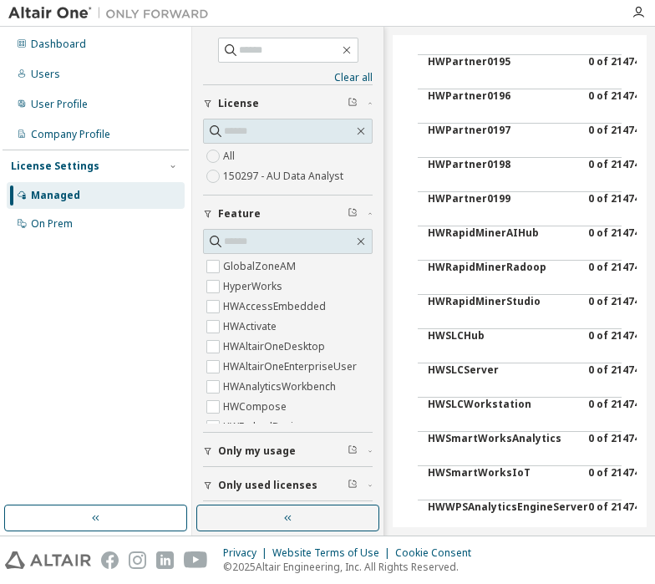 Image resolution: width=655 pixels, height=584 pixels. I want to click on div: Privacy, so click(247, 553).